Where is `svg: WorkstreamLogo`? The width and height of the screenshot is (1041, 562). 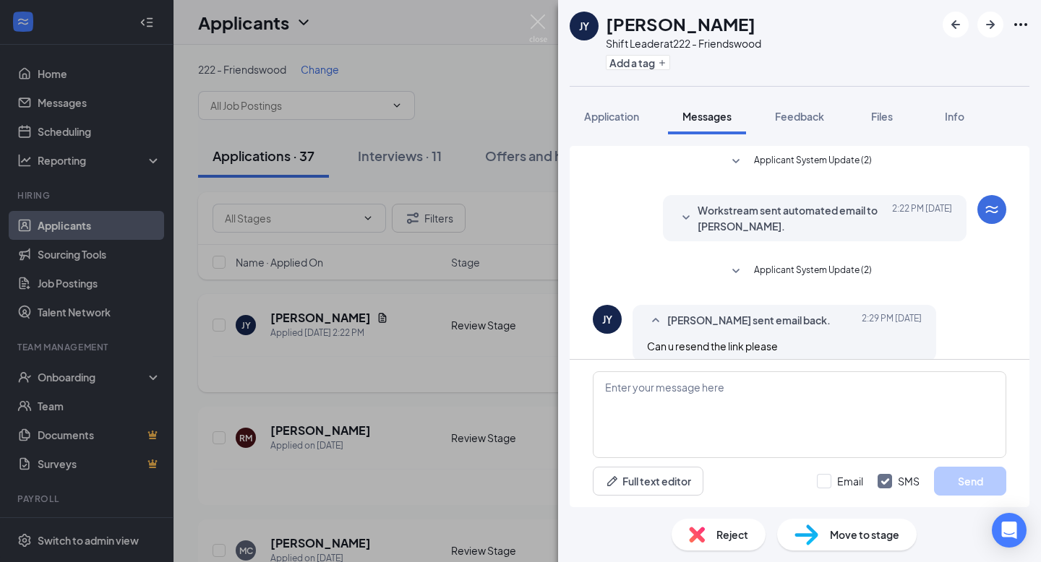
svg: WorkstreamLogo is located at coordinates (992, 210).